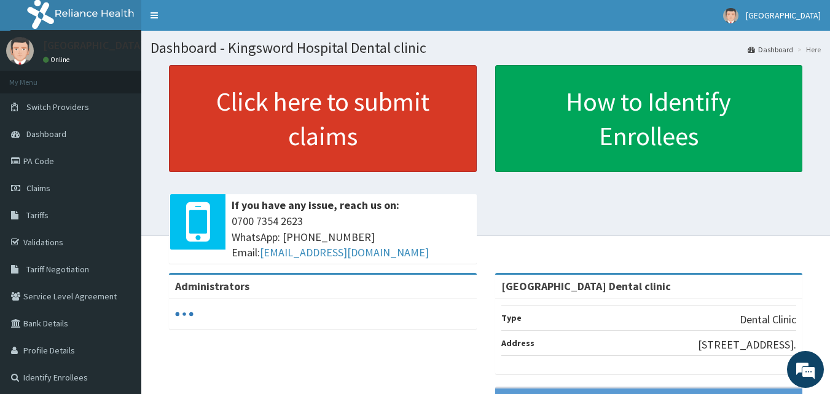 This screenshot has height=394, width=830. I want to click on a: How to Identify Enrollees, so click(649, 119).